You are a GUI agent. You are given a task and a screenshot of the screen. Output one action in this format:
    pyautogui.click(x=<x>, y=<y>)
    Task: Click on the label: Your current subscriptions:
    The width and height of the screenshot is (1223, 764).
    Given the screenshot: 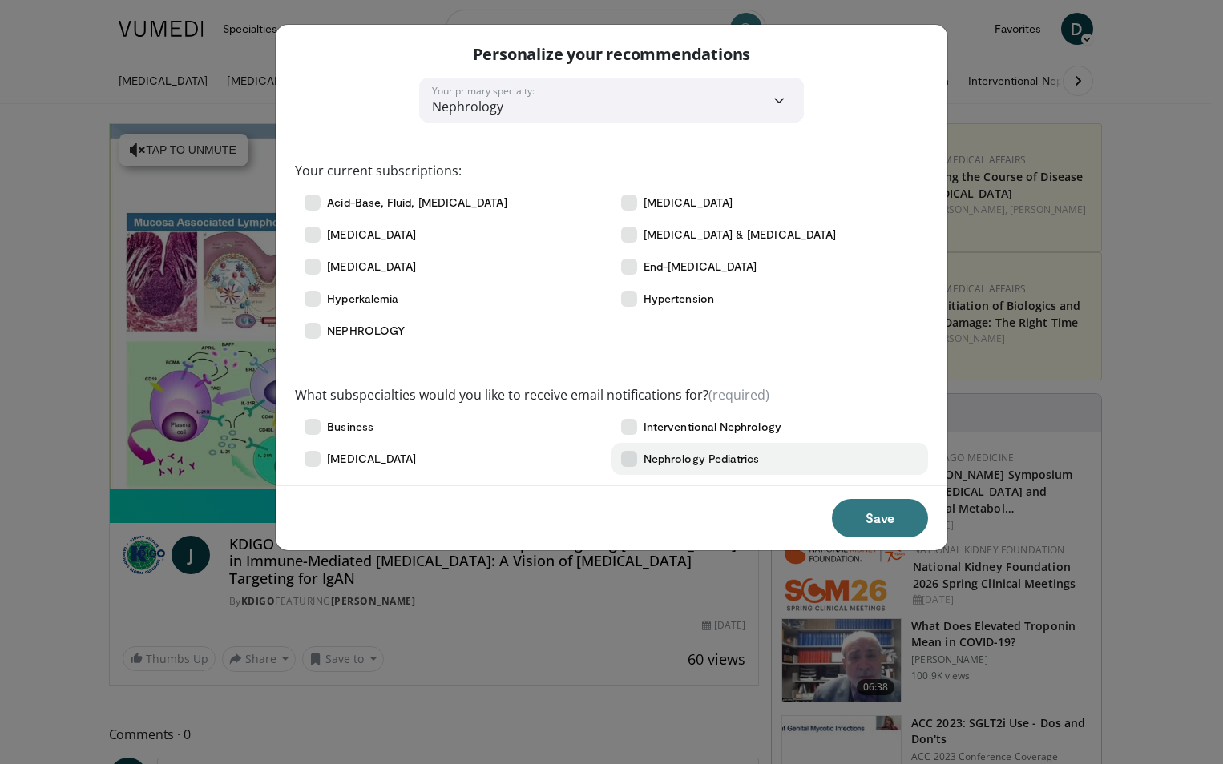 What is the action you would take?
    pyautogui.click(x=378, y=171)
    